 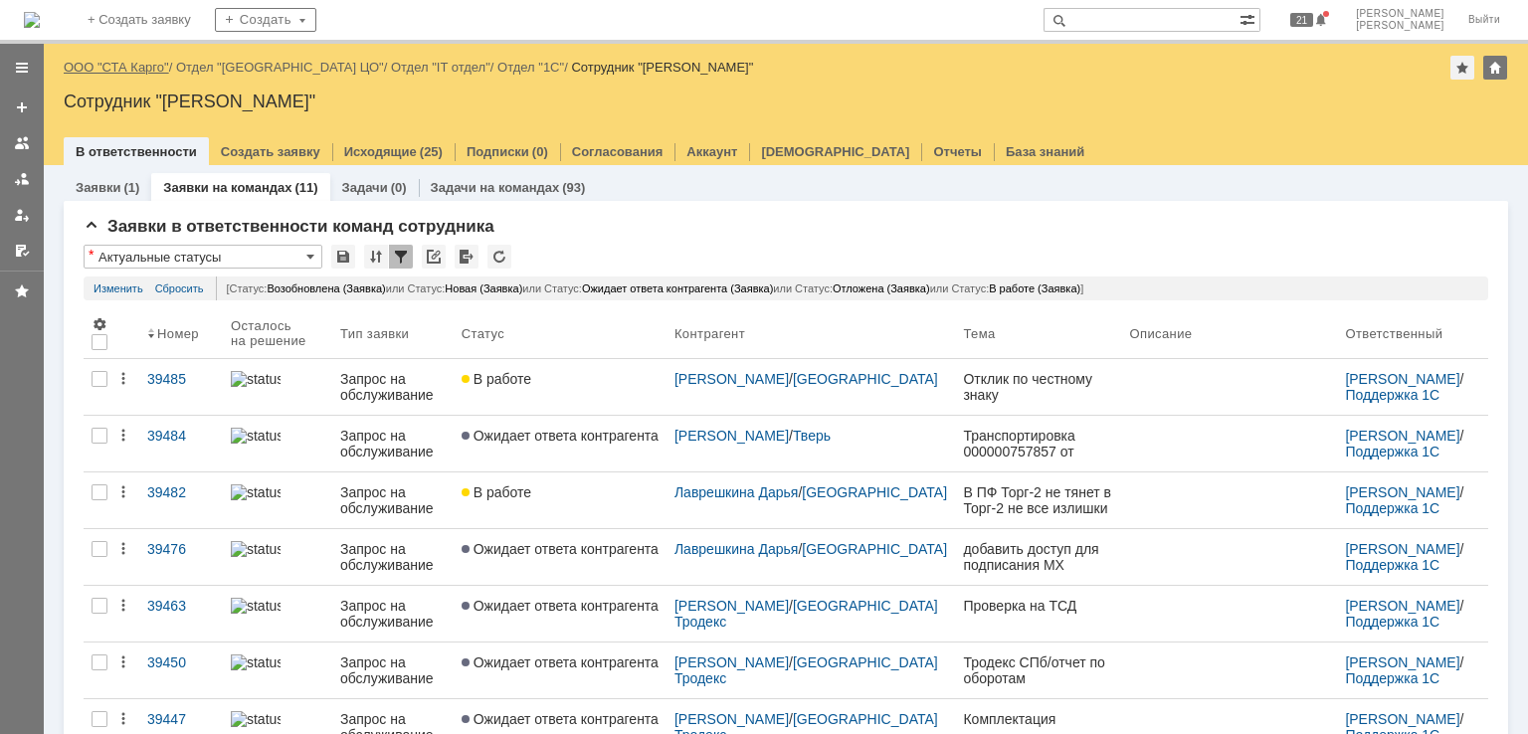 I want to click on a: 39463, so click(x=181, y=614).